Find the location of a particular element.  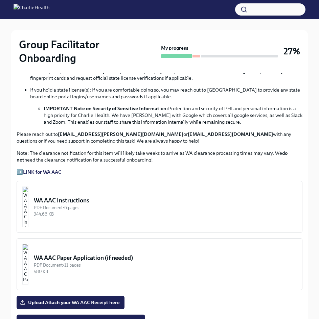

h2: Group Facilitator Onboarding is located at coordinates (89, 51).